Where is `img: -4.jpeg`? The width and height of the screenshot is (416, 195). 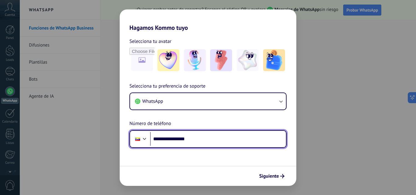
img: -4.jpeg is located at coordinates (247, 60).